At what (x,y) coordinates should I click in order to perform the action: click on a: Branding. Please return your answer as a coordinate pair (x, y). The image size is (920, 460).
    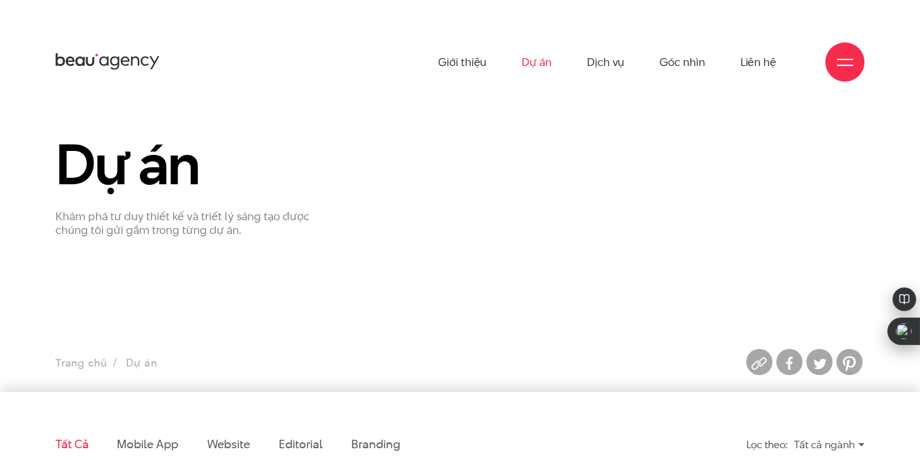
    Looking at the image, I should click on (376, 444).